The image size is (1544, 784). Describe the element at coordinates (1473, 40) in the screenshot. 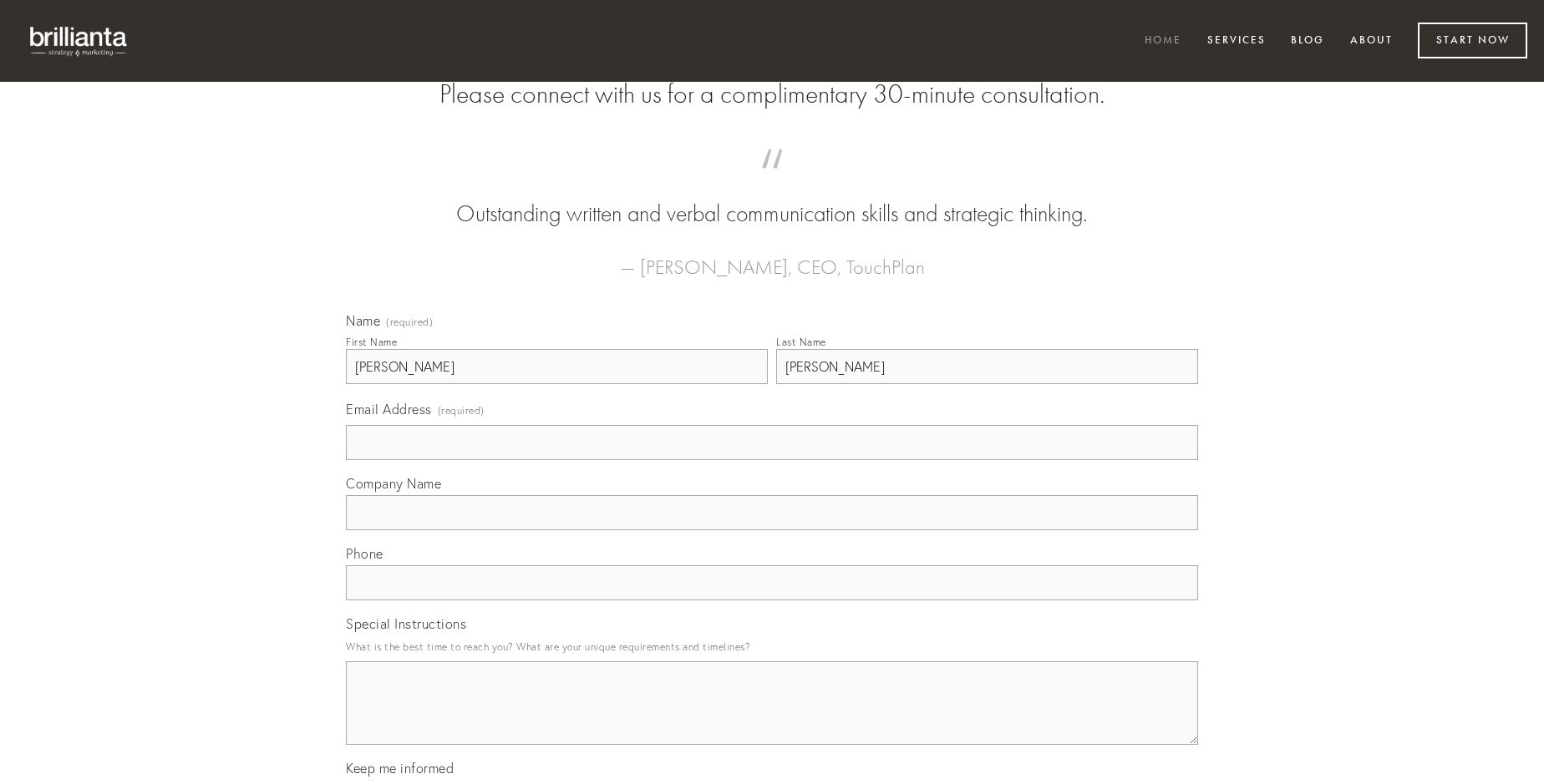

I see `a: Start Now` at that location.